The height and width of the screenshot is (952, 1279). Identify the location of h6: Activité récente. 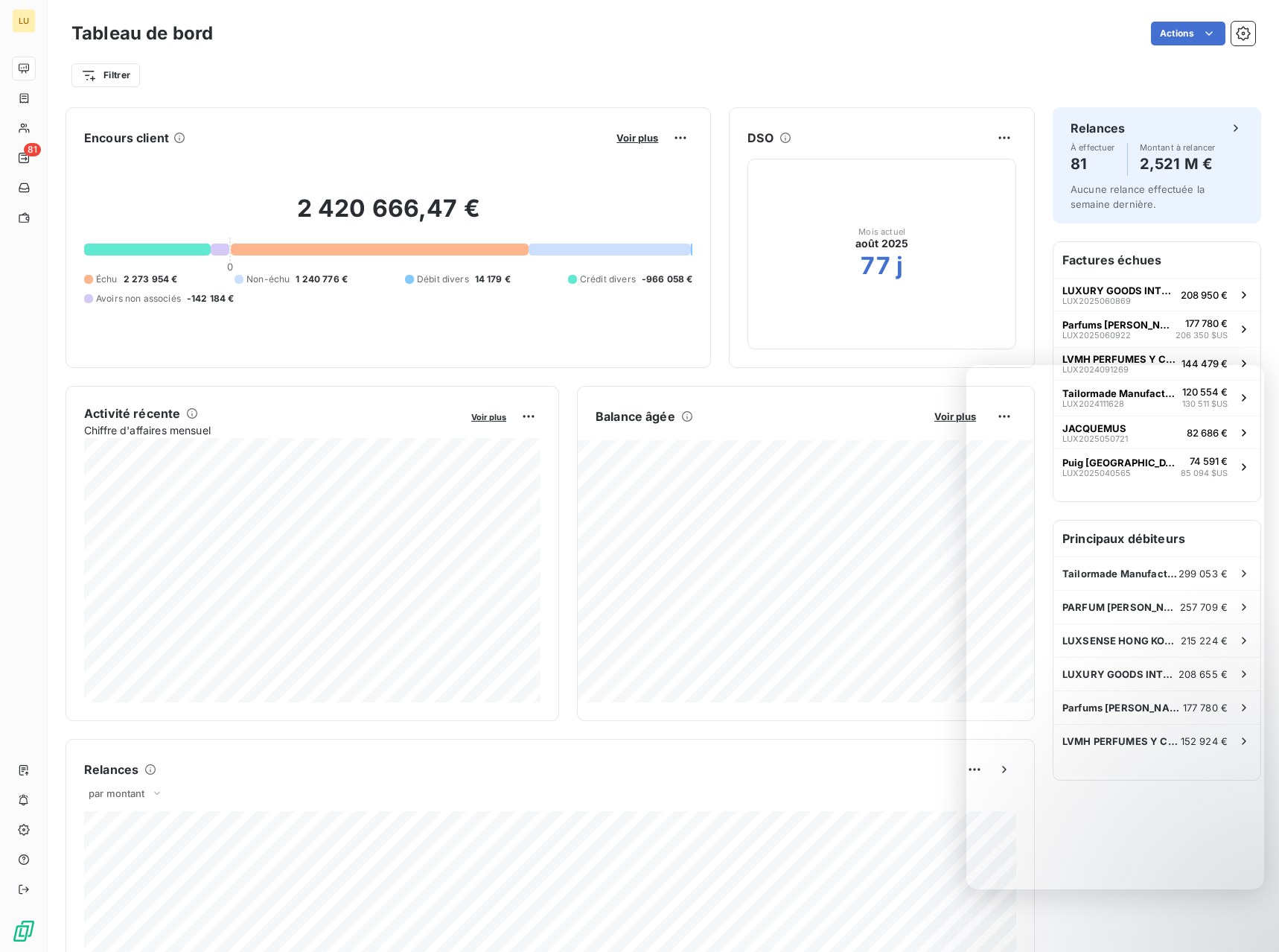
(131, 413).